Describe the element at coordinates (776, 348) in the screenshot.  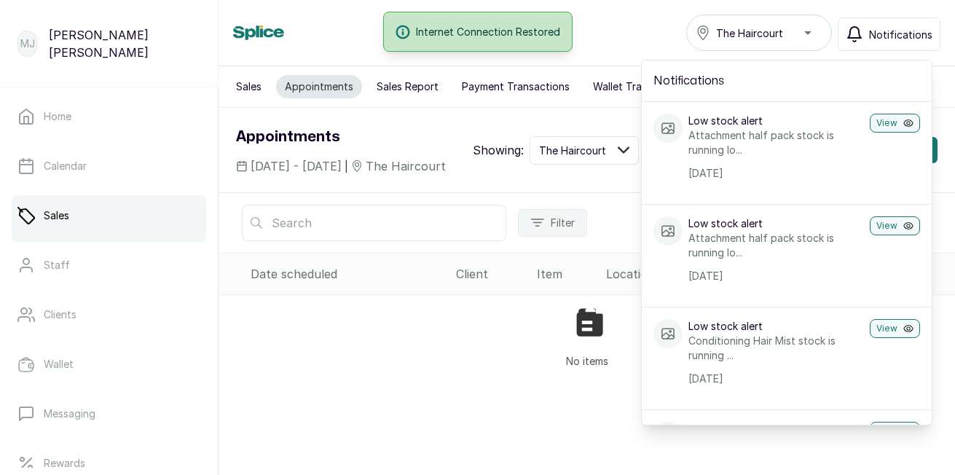
I see `p: Conditioning Hair Mist stock is running ...` at that location.